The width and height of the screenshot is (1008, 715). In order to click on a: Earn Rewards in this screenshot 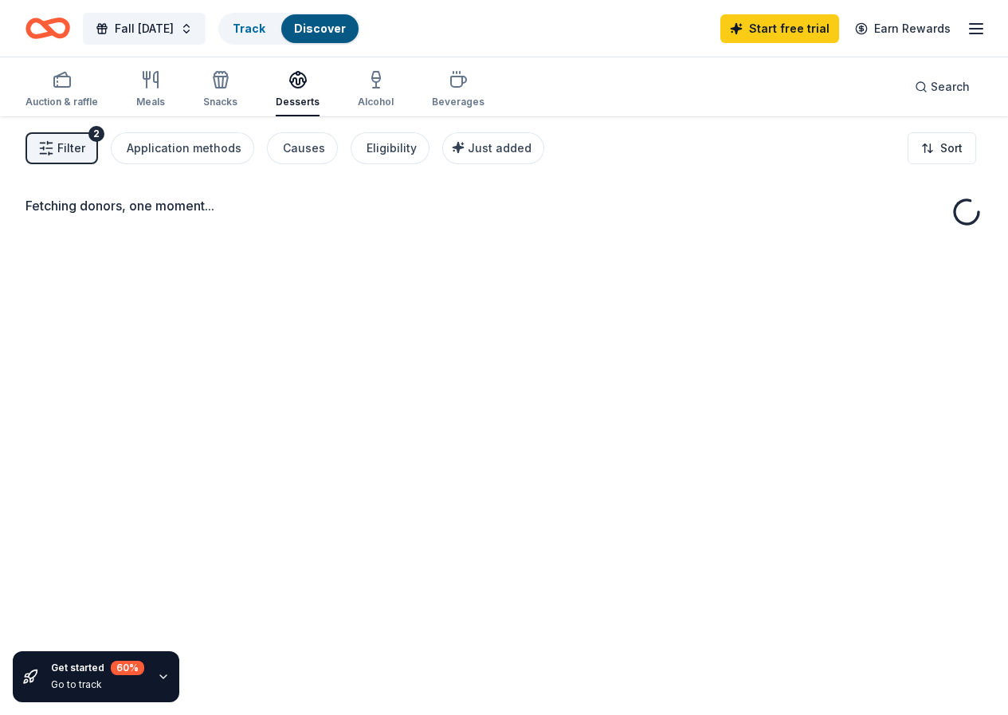, I will do `click(903, 29)`.